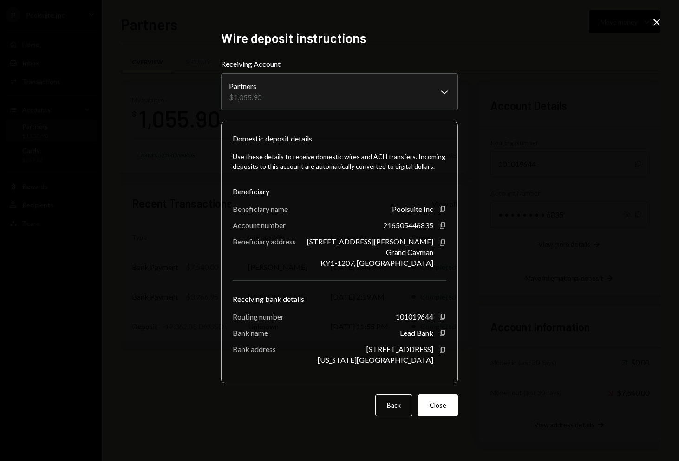 Image resolution: width=679 pixels, height=461 pixels. What do you see at coordinates (394, 405) in the screenshot?
I see `button: Back` at bounding box center [394, 405].